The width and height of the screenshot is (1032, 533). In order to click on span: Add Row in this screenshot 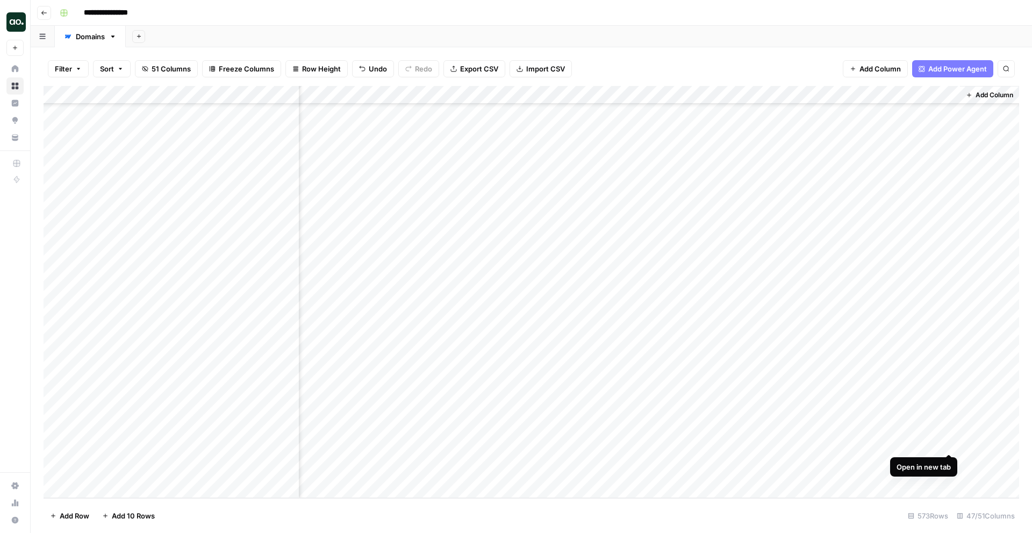, I will do `click(74, 516)`.